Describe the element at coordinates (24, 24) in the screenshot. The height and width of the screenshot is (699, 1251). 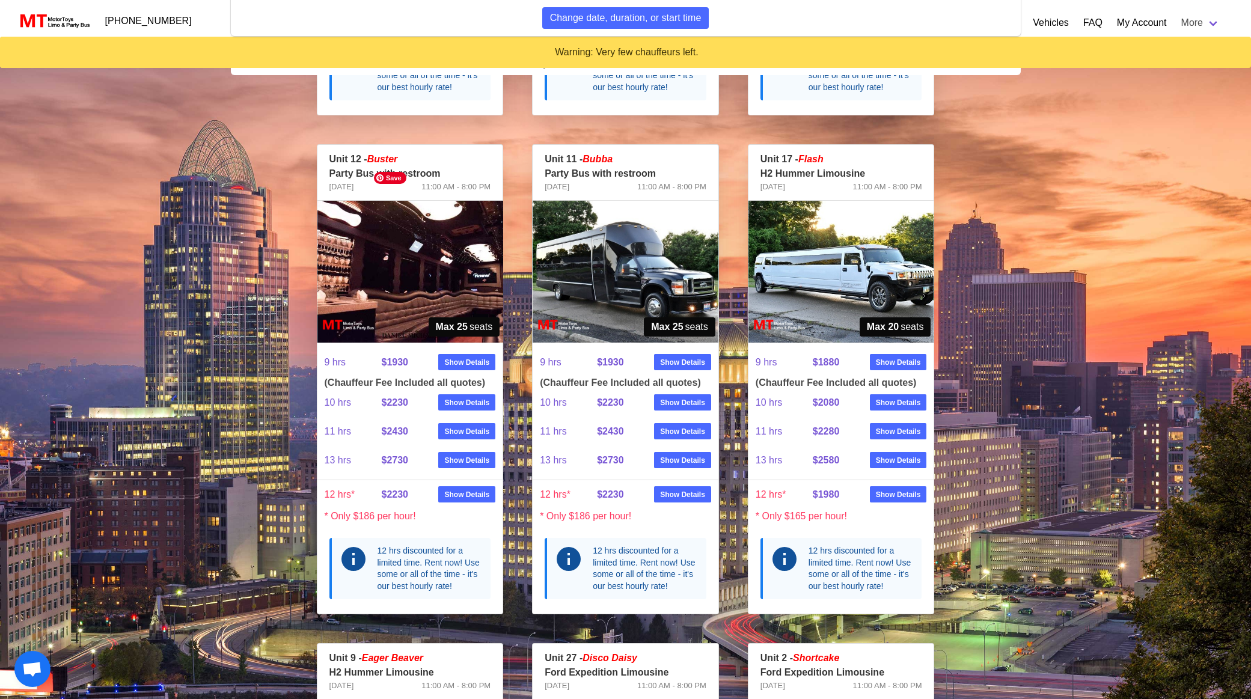
I see `img: logo_orange.svg` at that location.